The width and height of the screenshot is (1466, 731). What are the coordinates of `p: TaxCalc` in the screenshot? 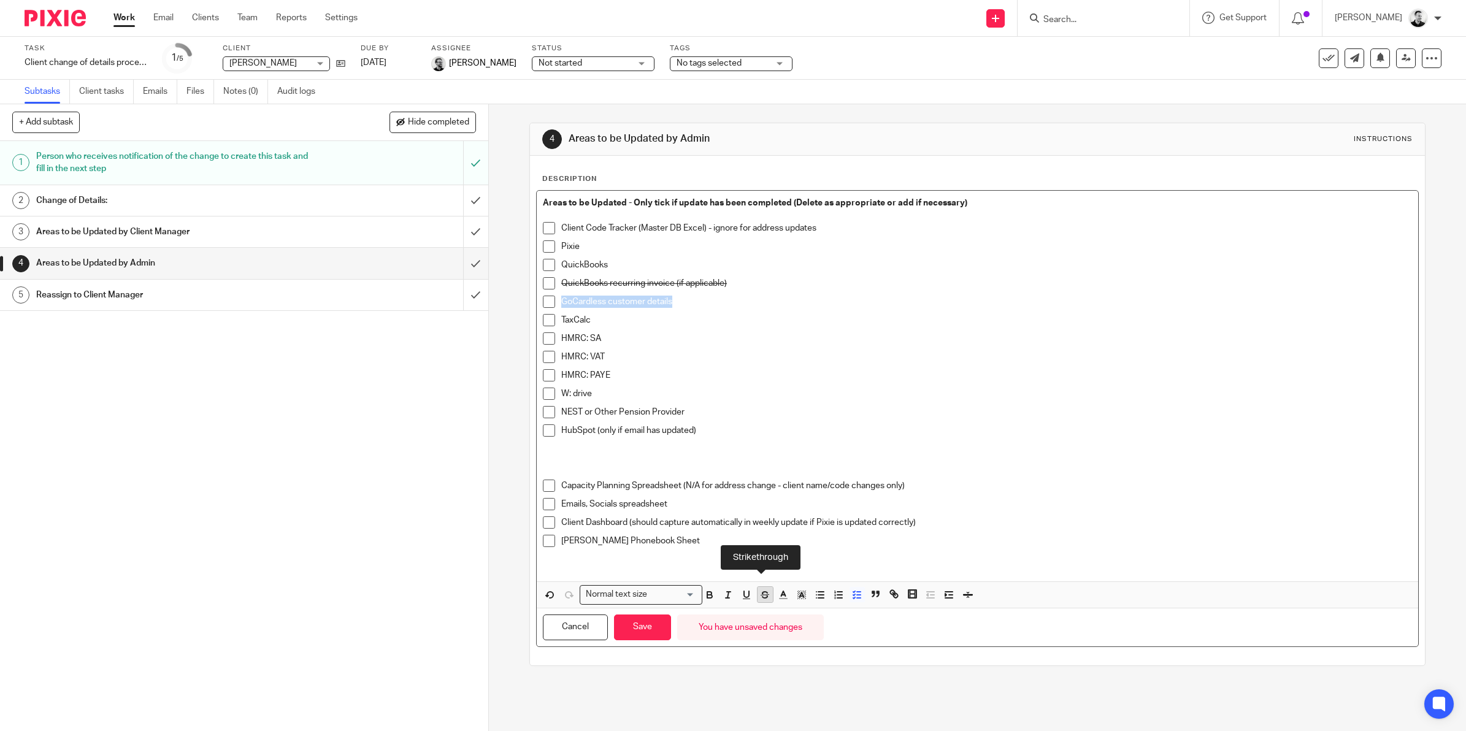 It's located at (986, 320).